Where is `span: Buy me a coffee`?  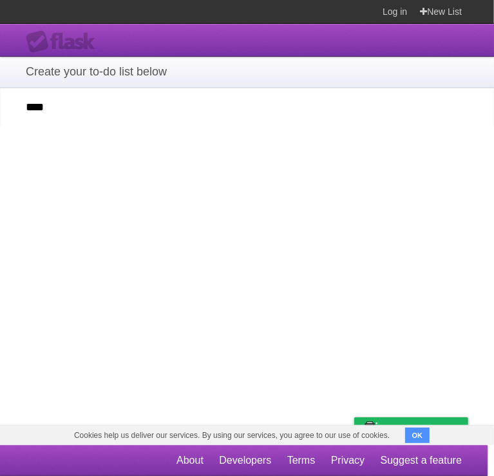 span: Buy me a coffee is located at coordinates (422, 429).